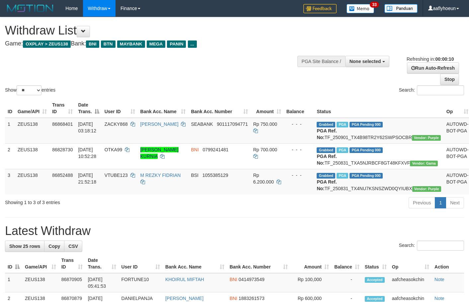  What do you see at coordinates (54, 246) in the screenshot?
I see `a: Copy` at bounding box center [54, 246].